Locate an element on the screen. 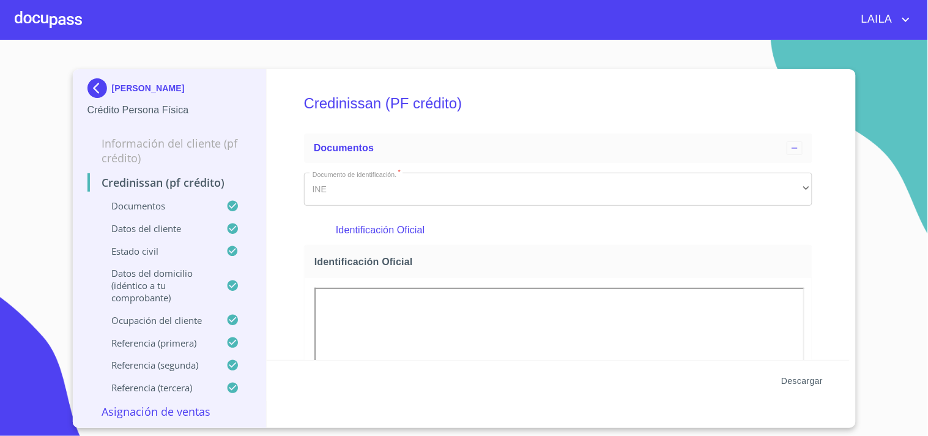 This screenshot has width=928, height=436. img: Docupass spot blue is located at coordinates (100, 88).